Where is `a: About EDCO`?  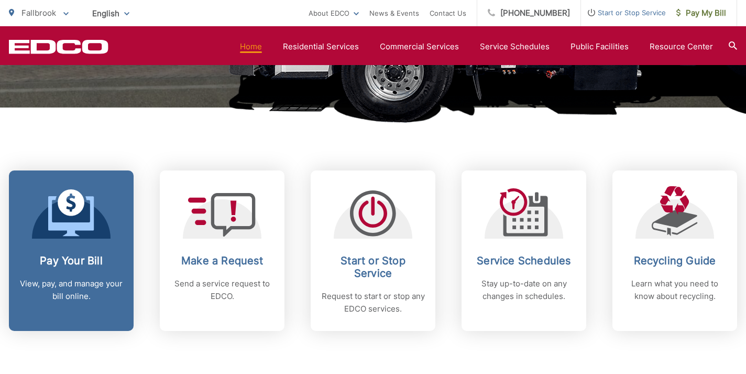 a: About EDCO is located at coordinates (334, 13).